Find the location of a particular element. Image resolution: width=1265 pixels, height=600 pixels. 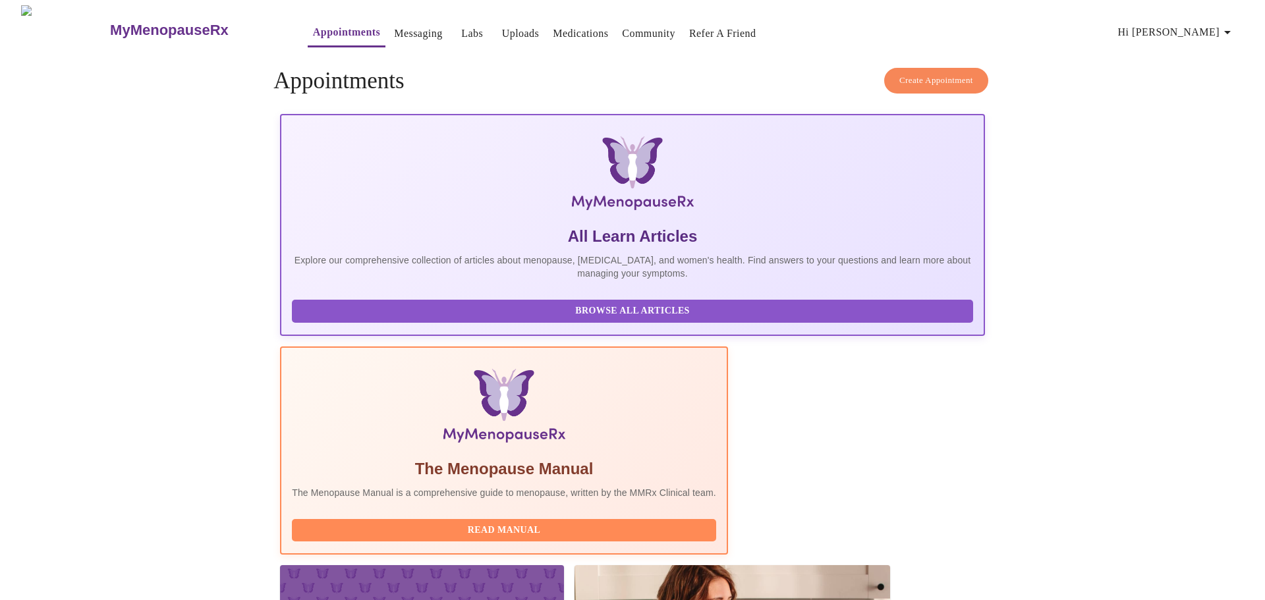

button: Refer a Friend is located at coordinates (723, 34).